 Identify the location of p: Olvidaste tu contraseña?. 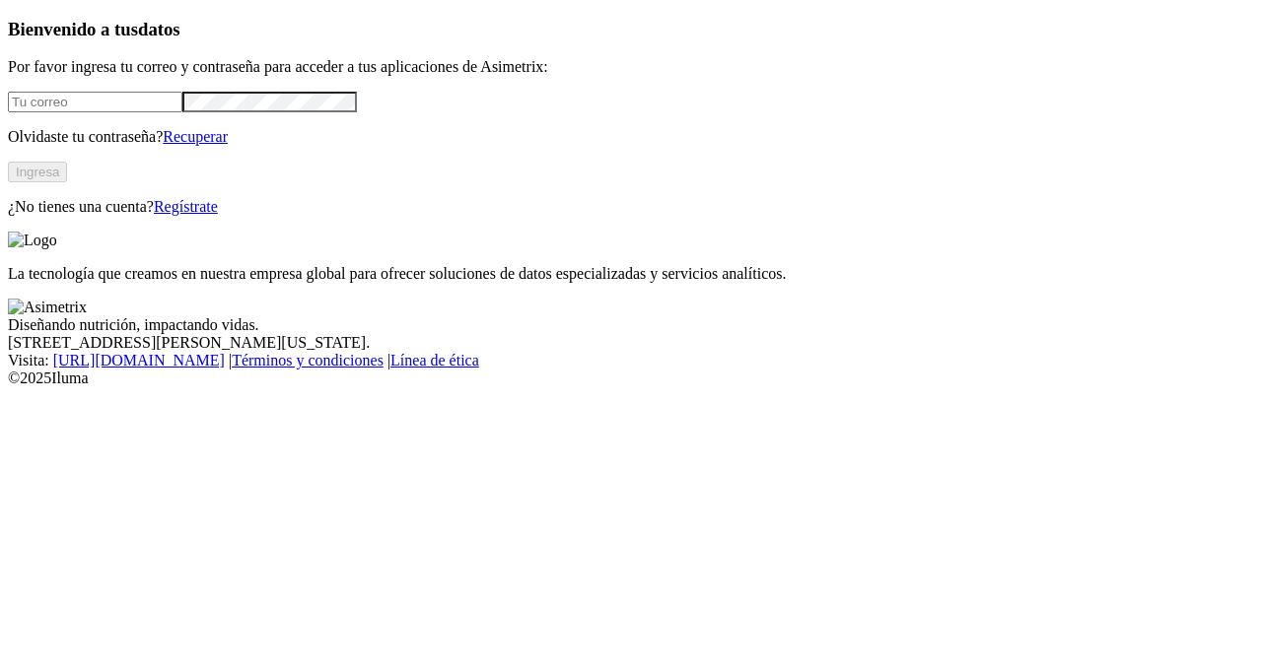
(631, 137).